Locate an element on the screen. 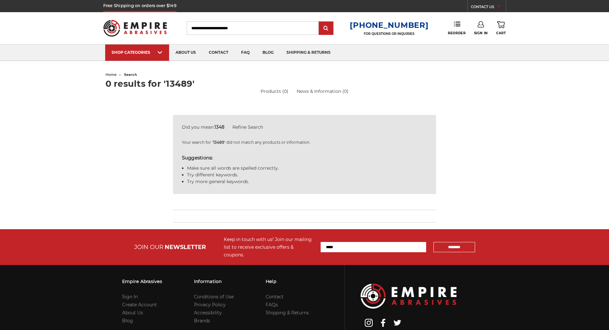  a: Accessibility is located at coordinates (208, 312).